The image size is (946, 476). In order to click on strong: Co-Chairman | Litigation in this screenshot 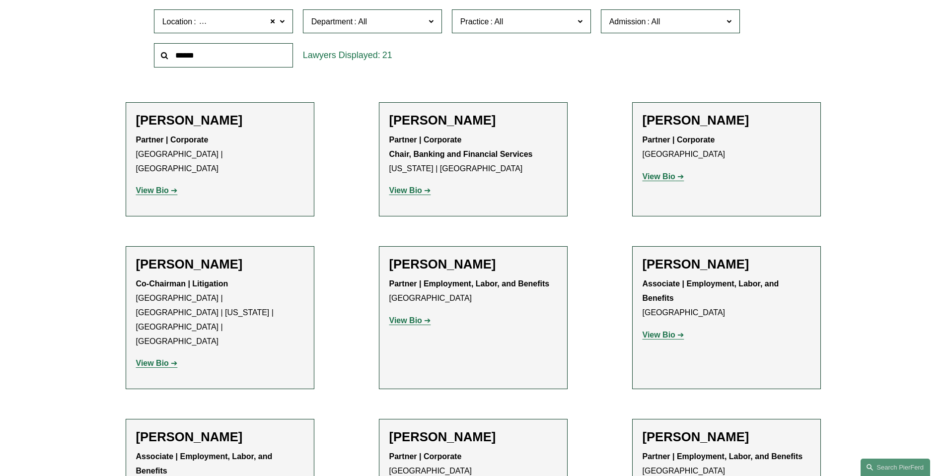, I will do `click(182, 284)`.